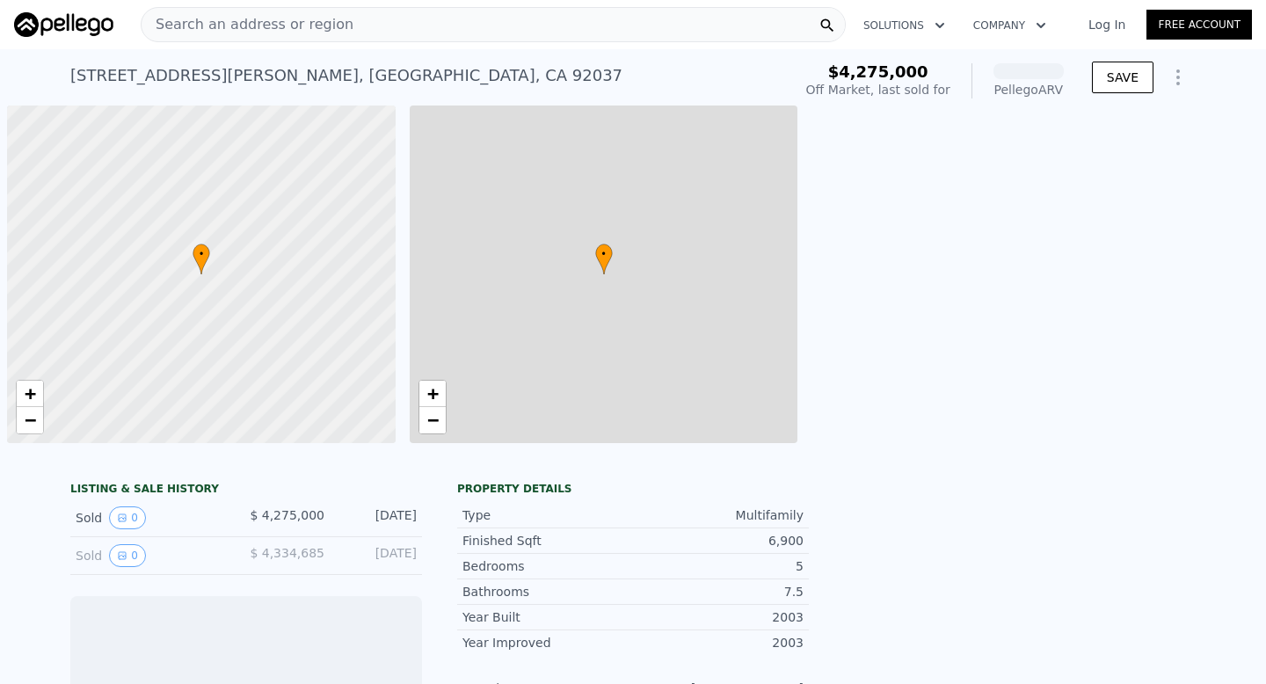  What do you see at coordinates (548, 643) in the screenshot?
I see `div: Year Improved` at bounding box center [548, 643].